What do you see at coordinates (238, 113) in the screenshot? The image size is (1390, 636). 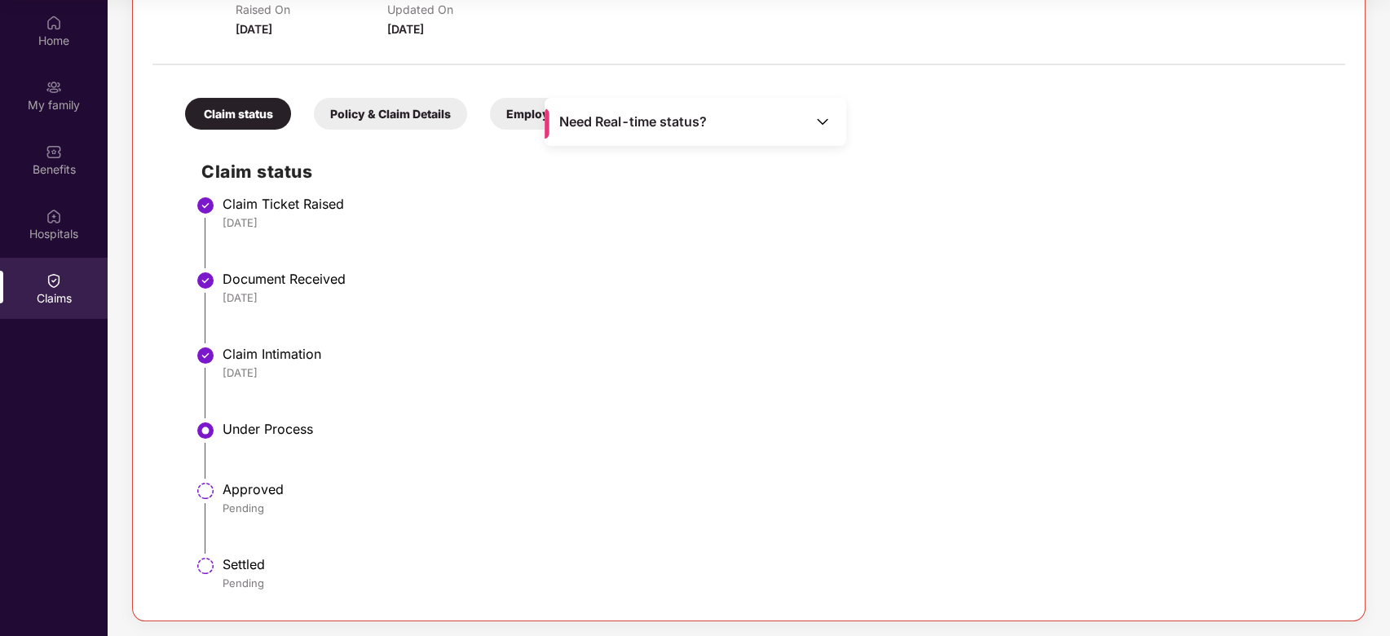 I see `div: Claim status` at bounding box center [238, 113].